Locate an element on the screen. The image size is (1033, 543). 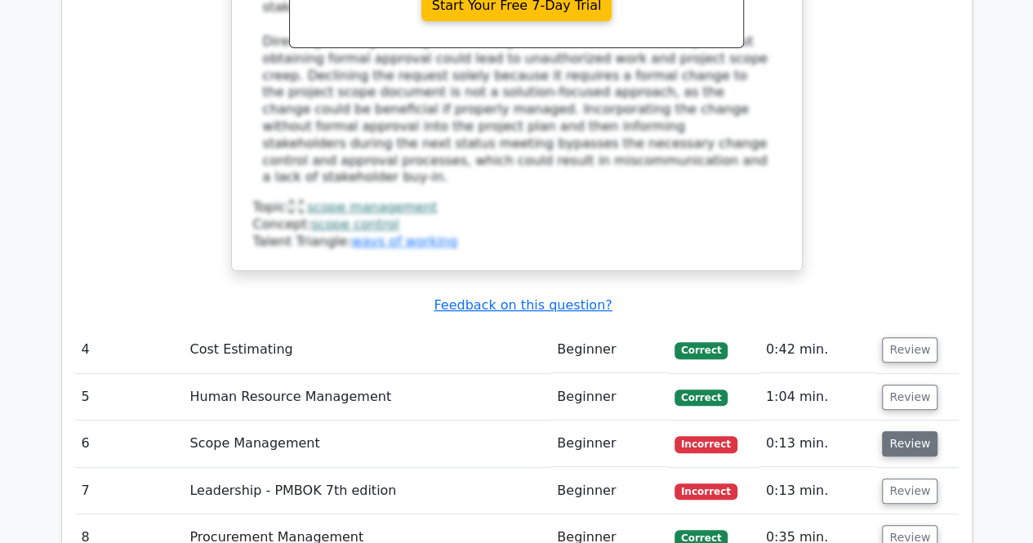
a: ways of working is located at coordinates (404, 241).